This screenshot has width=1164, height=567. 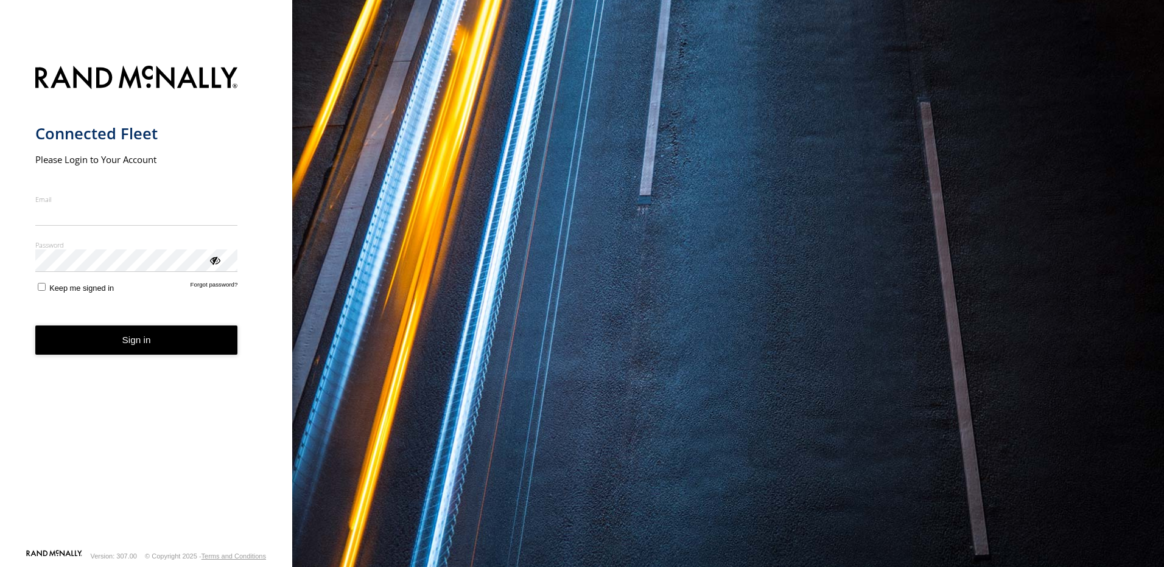 I want to click on a: Terms and Conditions, so click(x=234, y=556).